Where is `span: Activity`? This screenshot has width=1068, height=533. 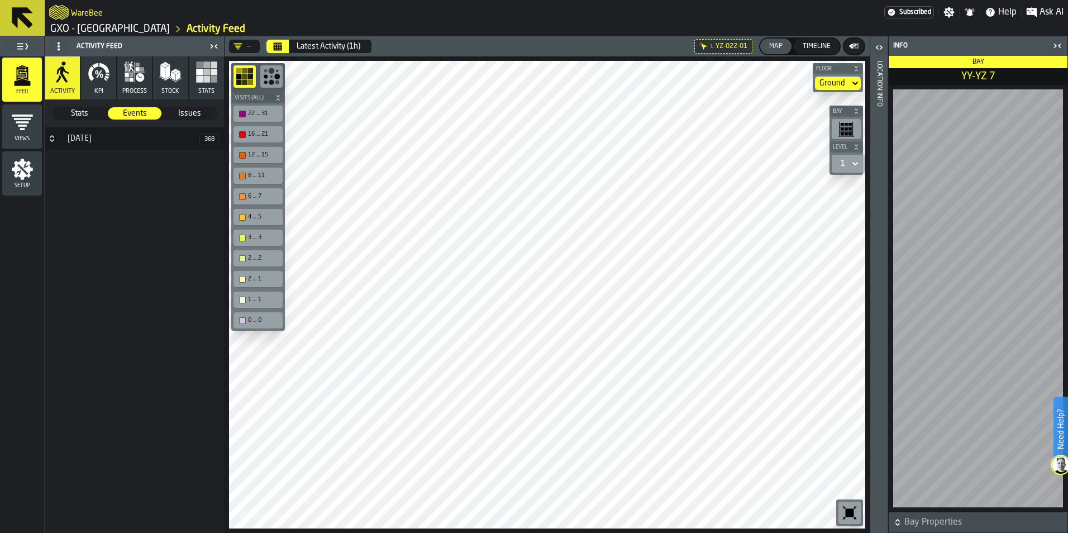 span: Activity is located at coordinates (63, 91).